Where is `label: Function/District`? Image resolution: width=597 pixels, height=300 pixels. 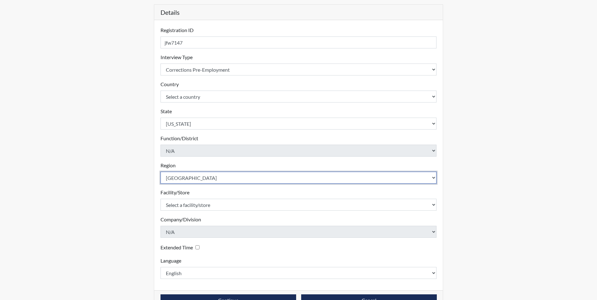 label: Function/District is located at coordinates (179, 139).